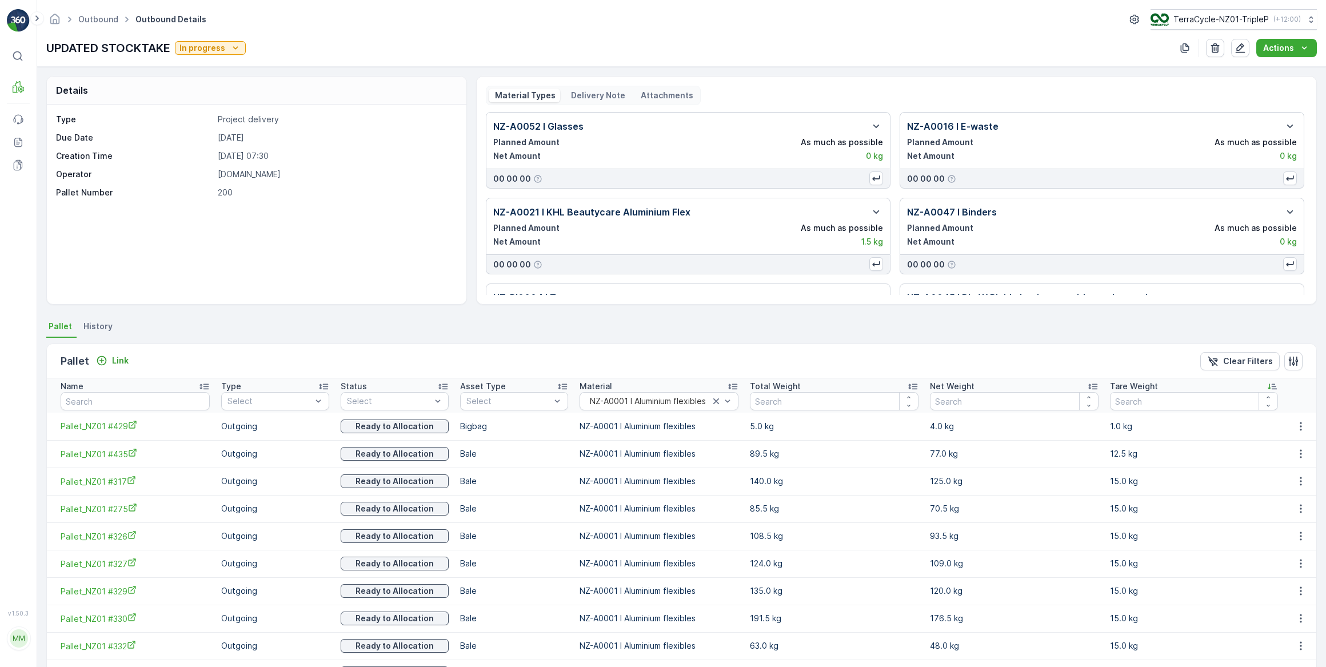 The width and height of the screenshot is (1326, 667). What do you see at coordinates (108, 48) in the screenshot?
I see `p: UPDATED STOCKTAKE` at bounding box center [108, 48].